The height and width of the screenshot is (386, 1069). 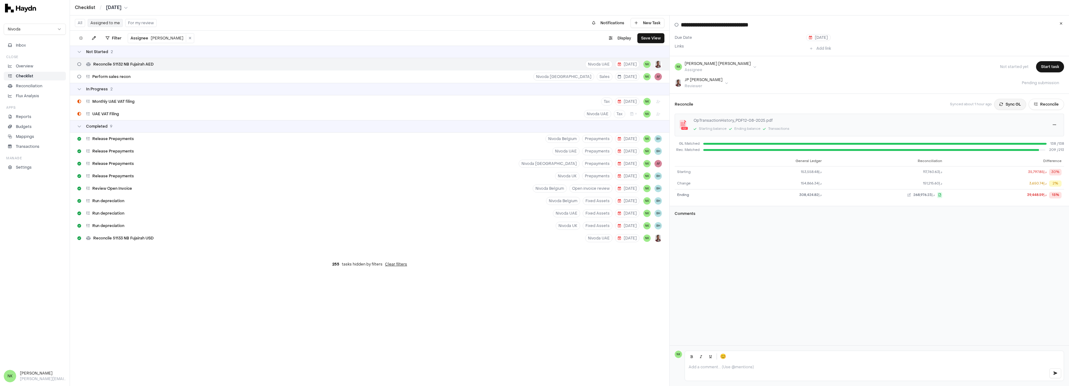 What do you see at coordinates (1057, 150) in the screenshot?
I see `span: 209 / 213` at bounding box center [1057, 150].